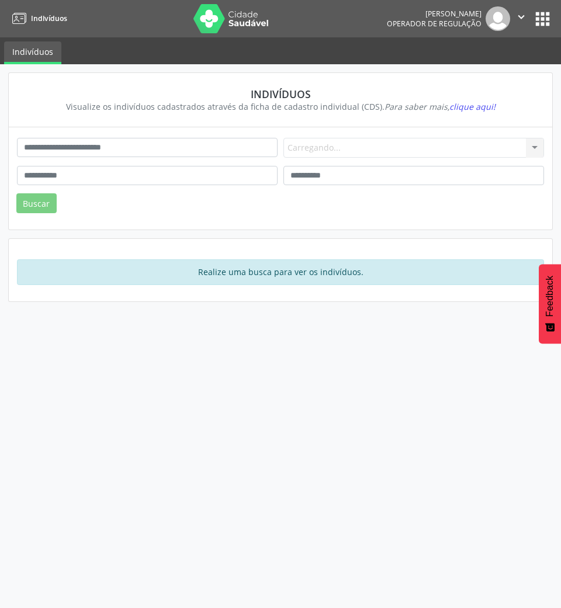  I want to click on button: Feedback - Mostrar pesquisa, so click(550, 304).